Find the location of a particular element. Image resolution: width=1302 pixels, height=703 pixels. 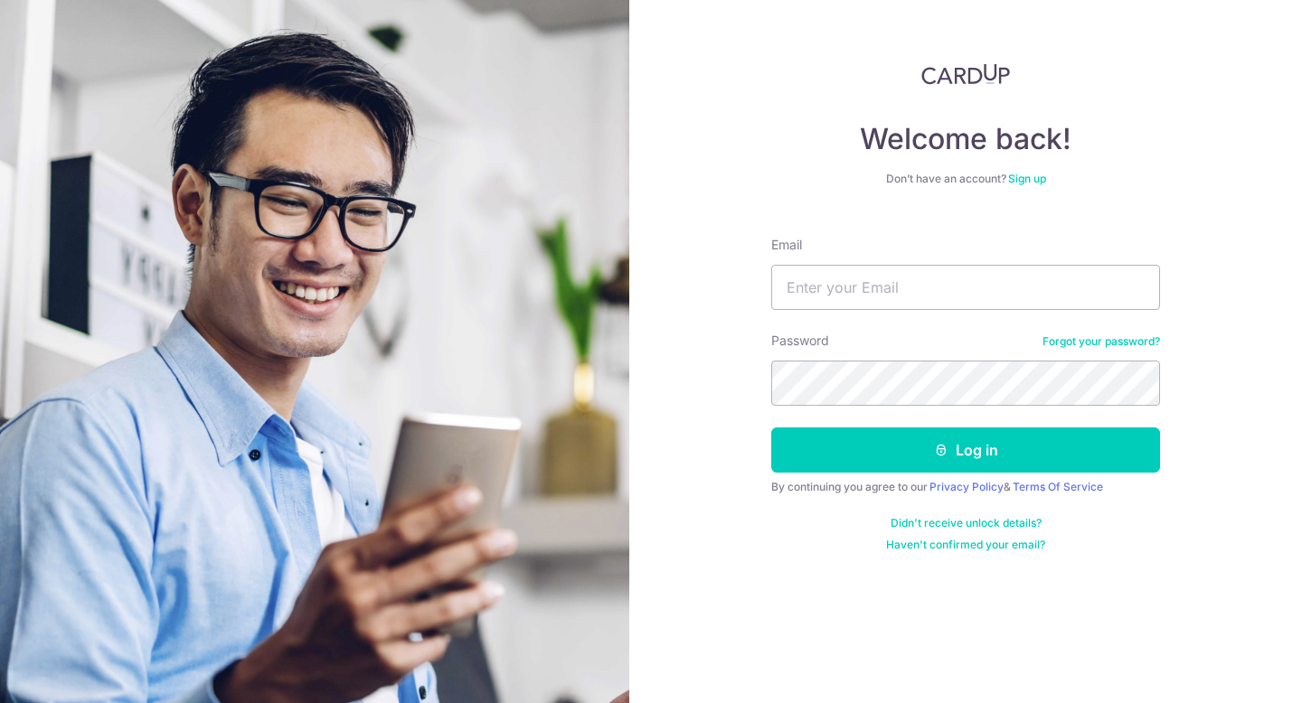

a: Haven't confirmed your email? is located at coordinates (965, 545).